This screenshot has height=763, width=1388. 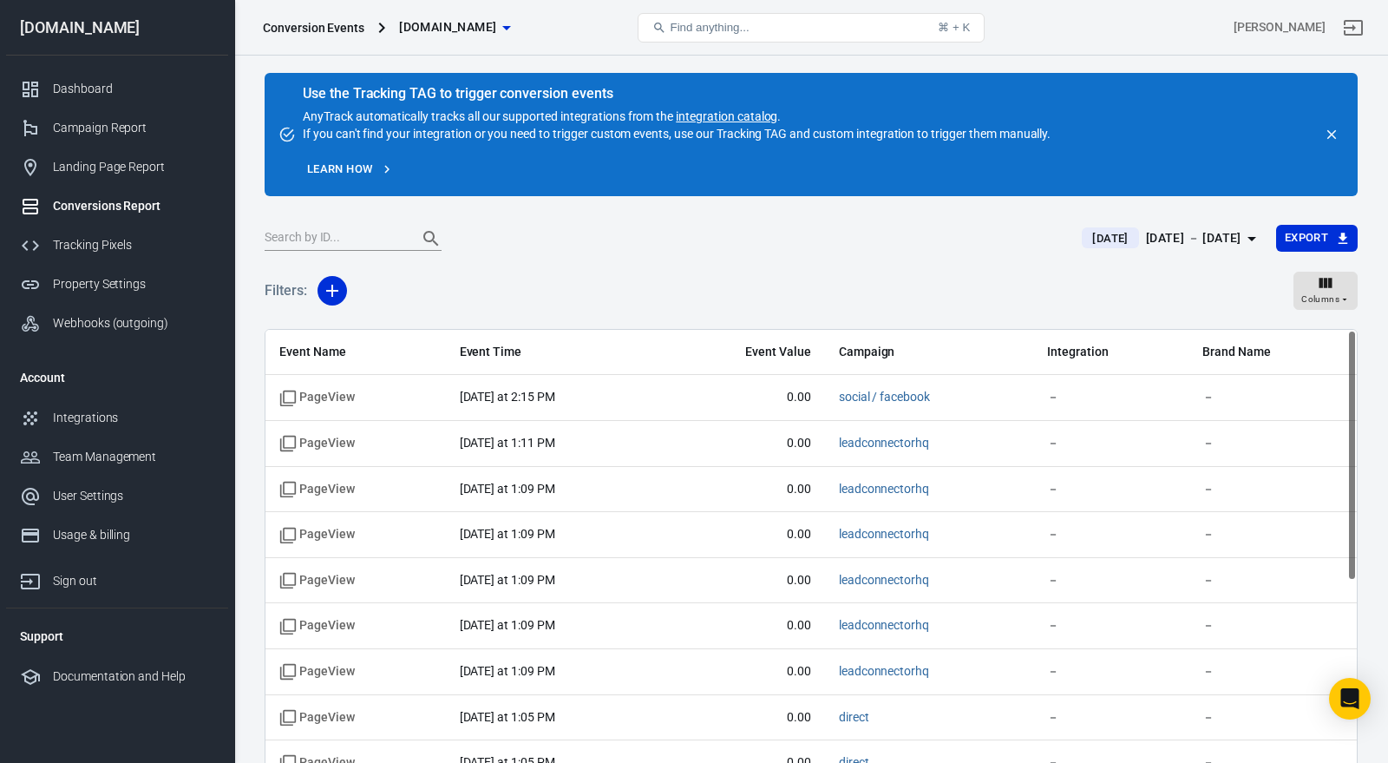 I want to click on button: Search, so click(x=431, y=239).